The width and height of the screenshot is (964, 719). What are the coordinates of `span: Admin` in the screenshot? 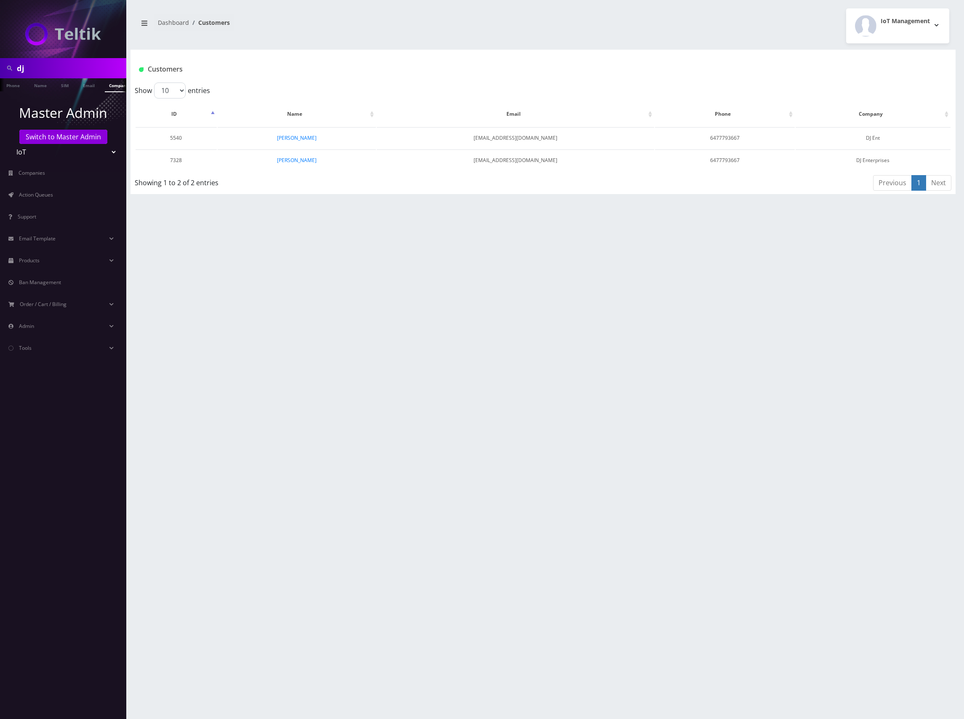 It's located at (27, 326).